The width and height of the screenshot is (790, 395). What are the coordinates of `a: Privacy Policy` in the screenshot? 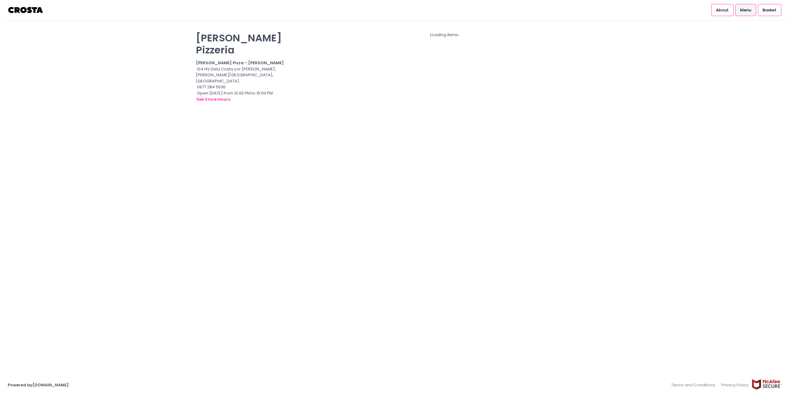 It's located at (735, 385).